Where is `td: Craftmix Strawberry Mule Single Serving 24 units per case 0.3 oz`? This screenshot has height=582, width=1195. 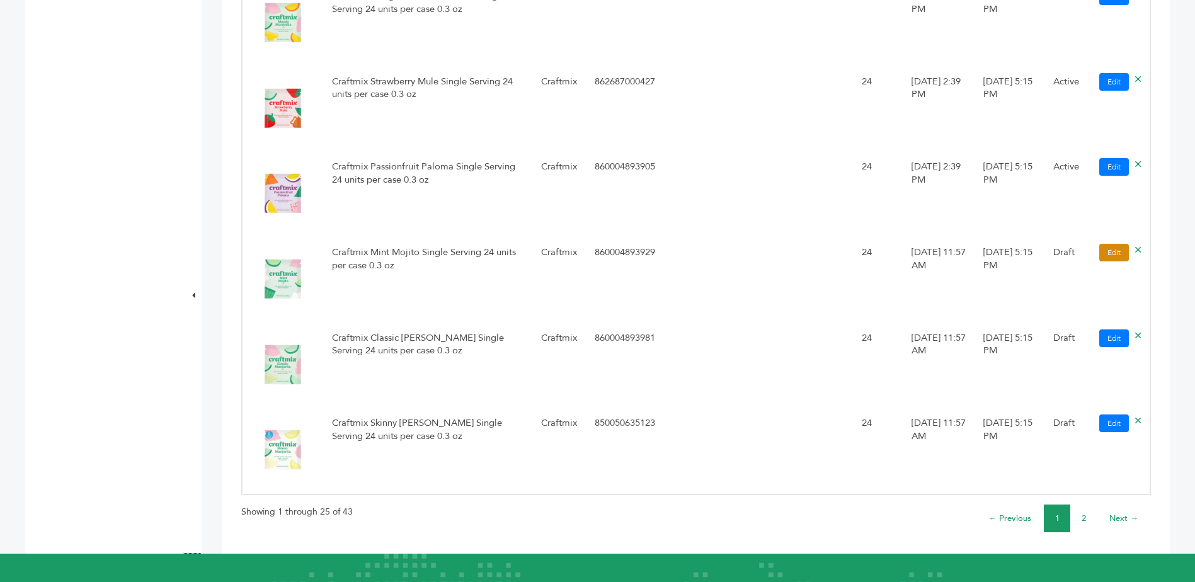
td: Craftmix Strawberry Mule Single Serving 24 units per case 0.3 oz is located at coordinates (428, 110).